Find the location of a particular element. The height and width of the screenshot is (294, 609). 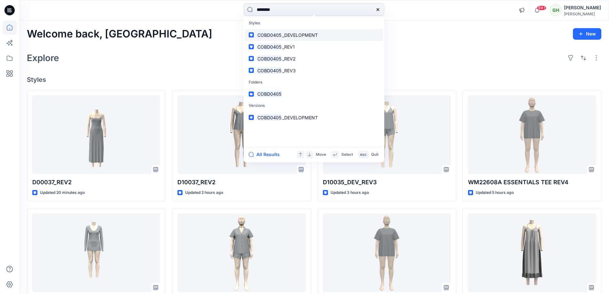

p: D10037_REV2 is located at coordinates (242, 182).